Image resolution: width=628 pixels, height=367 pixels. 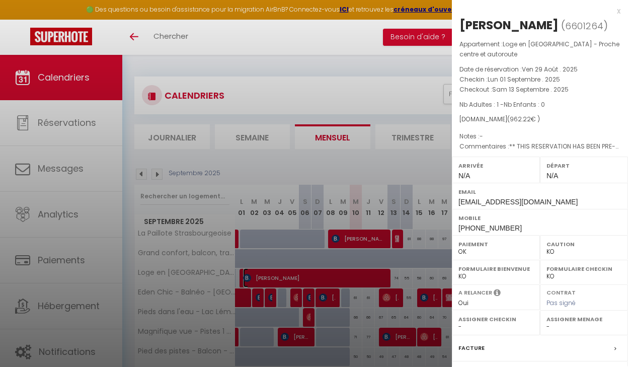 What do you see at coordinates (583, 165) in the screenshot?
I see `label: Départ` at bounding box center [583, 165].